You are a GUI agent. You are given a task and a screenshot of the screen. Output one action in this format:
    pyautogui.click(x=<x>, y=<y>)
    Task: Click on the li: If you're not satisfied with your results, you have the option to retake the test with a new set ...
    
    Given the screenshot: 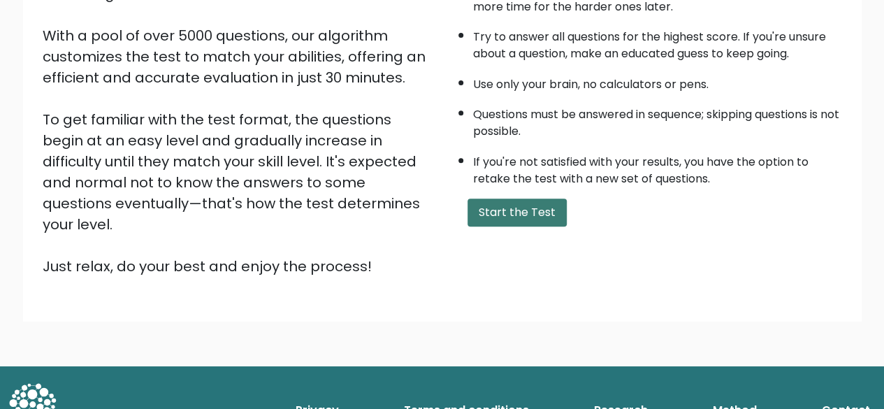 What is the action you would take?
    pyautogui.click(x=658, y=167)
    